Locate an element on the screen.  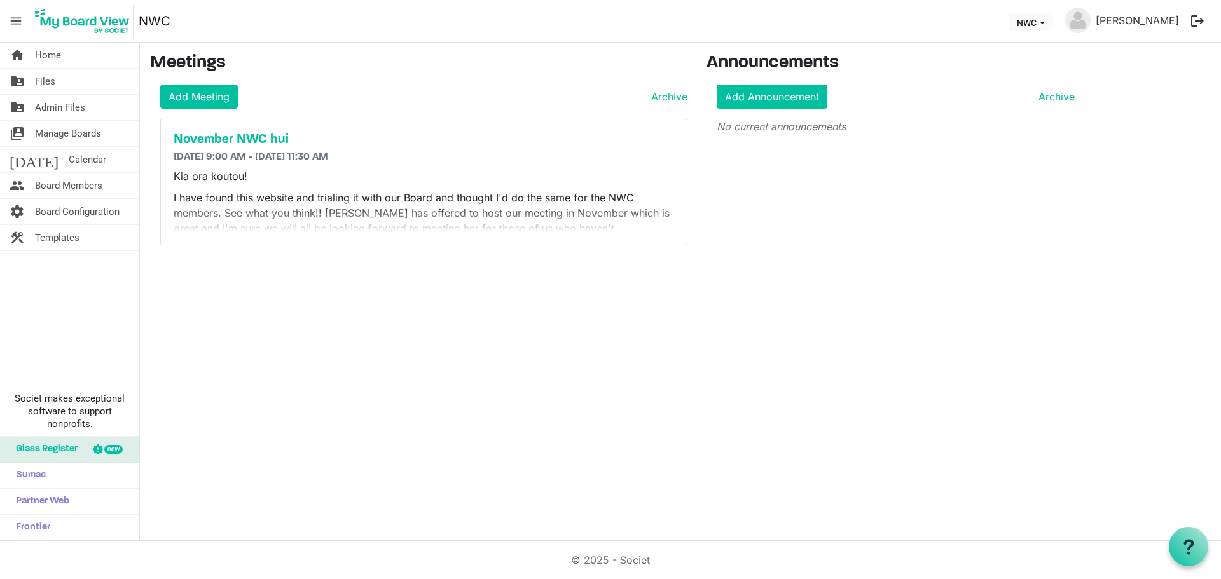
a: Add Meeting is located at coordinates (199, 97).